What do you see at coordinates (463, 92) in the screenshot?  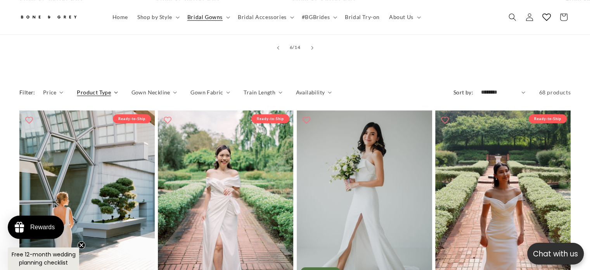 I see `label: Sort by:` at bounding box center [463, 92].